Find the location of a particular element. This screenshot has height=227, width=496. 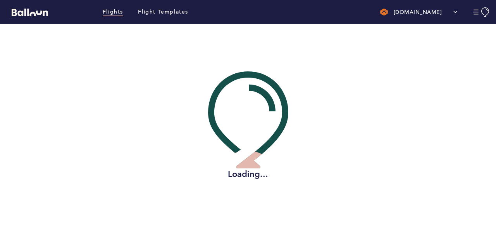

button: Manage Account is located at coordinates (481, 12).